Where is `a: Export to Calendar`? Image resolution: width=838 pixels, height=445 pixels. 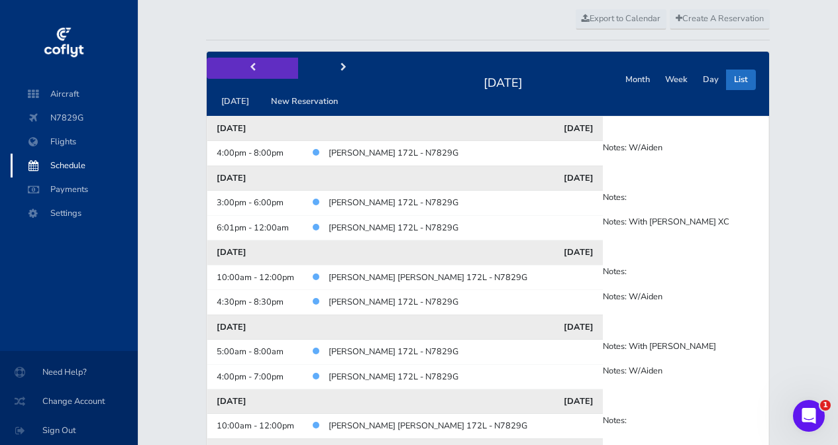
a: Export to Calendar is located at coordinates (621, 19).